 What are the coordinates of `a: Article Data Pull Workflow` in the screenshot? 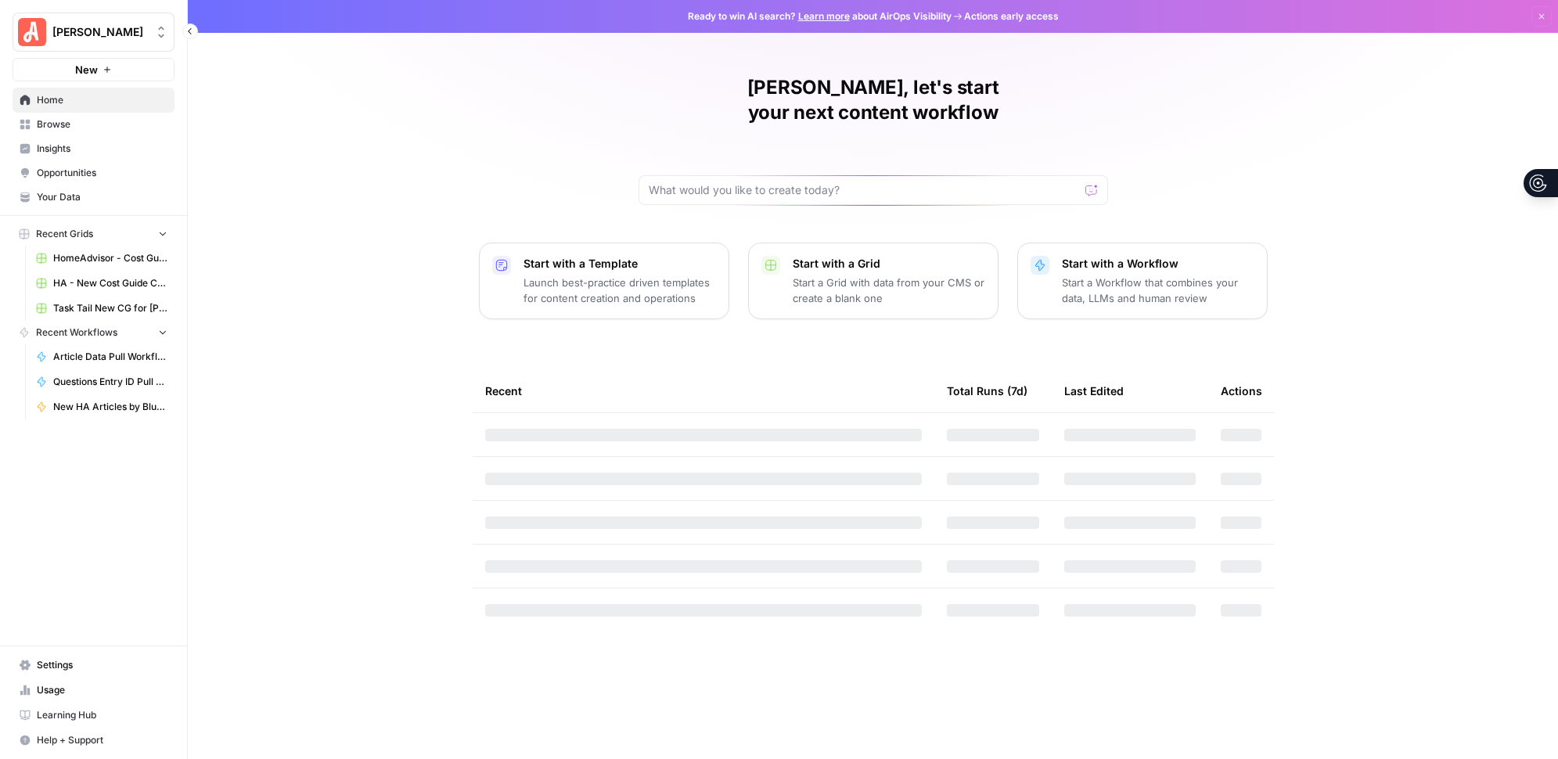 It's located at (102, 357).